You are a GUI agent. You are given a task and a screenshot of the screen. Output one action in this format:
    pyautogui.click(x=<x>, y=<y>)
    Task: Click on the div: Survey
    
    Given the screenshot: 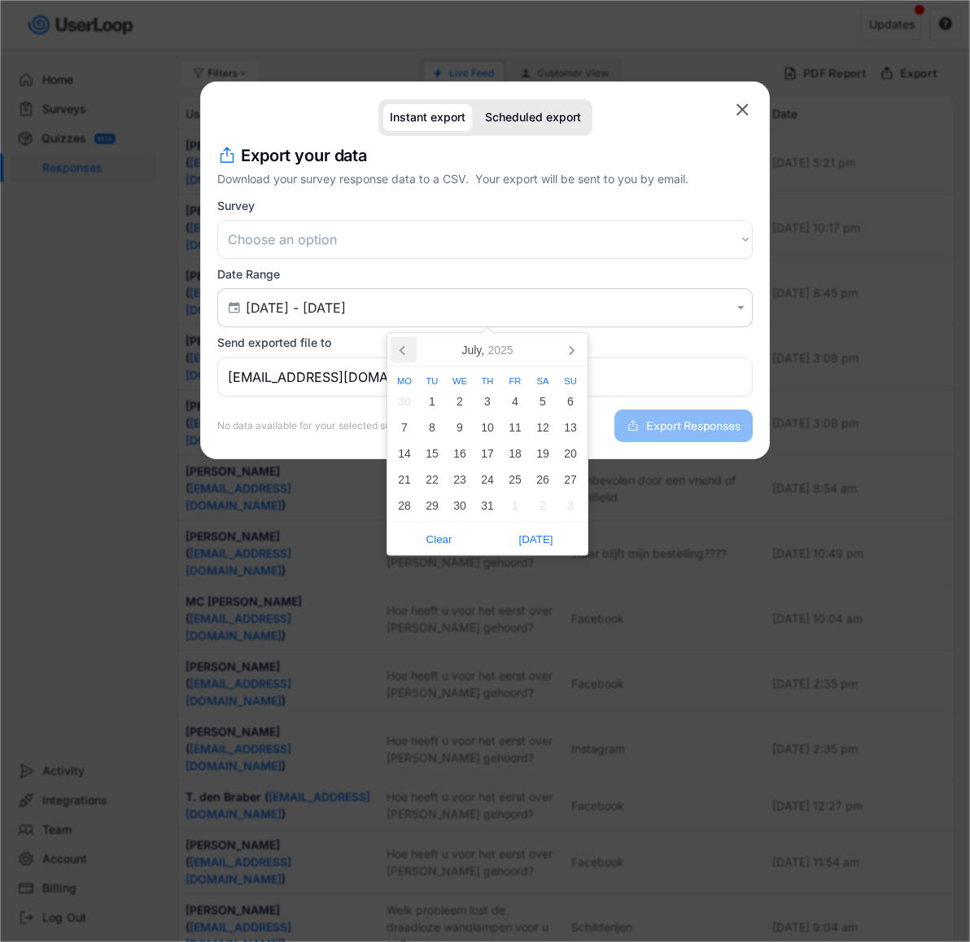 What is the action you would take?
    pyautogui.click(x=236, y=206)
    